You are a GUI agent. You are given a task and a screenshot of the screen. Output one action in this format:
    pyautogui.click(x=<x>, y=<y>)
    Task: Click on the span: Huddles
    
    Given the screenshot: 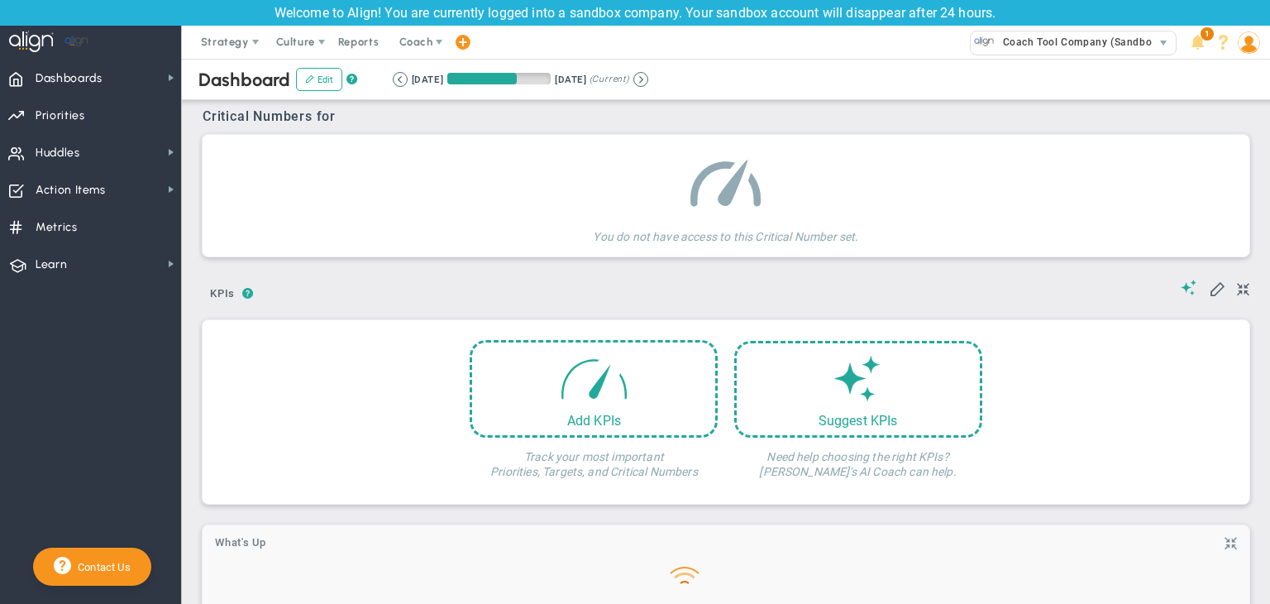 What is the action you would take?
    pyautogui.click(x=58, y=153)
    